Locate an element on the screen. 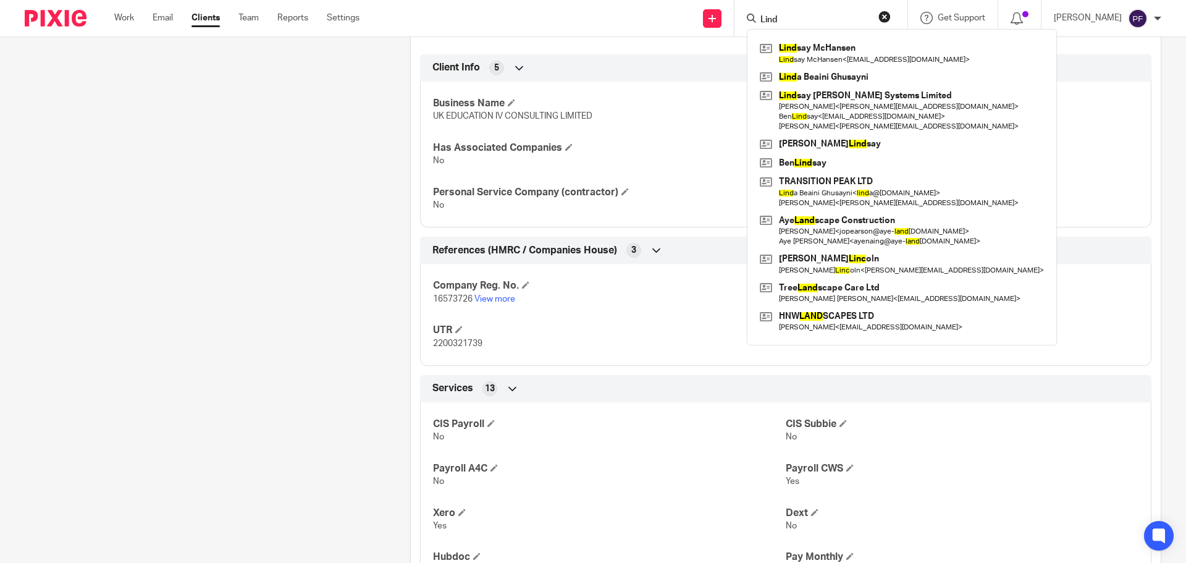  span: Get Support is located at coordinates (961, 18).